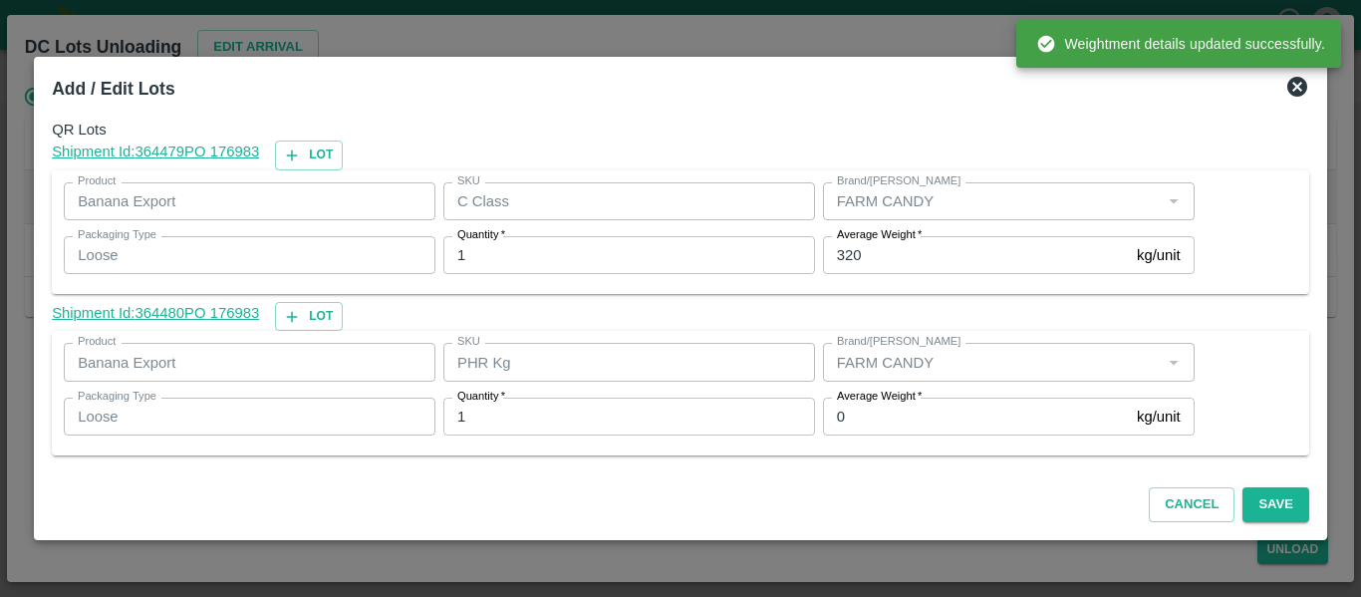 The width and height of the screenshot is (1361, 597). What do you see at coordinates (1192, 504) in the screenshot?
I see `button: Cancel` at bounding box center [1192, 504].